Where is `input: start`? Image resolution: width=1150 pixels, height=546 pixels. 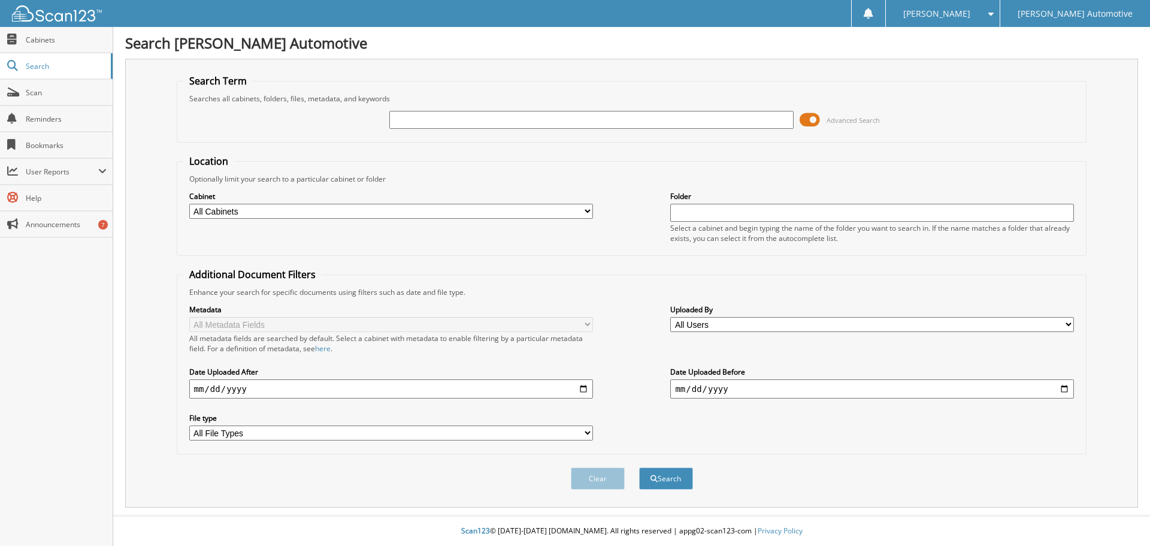
input: start is located at coordinates (391, 389).